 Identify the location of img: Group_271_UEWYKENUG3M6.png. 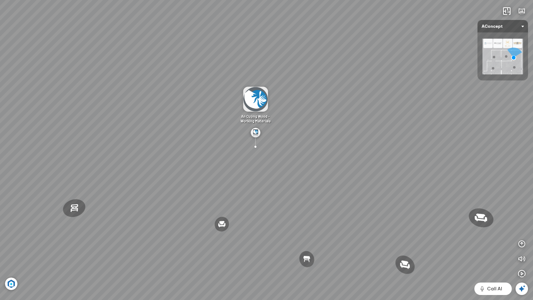
(255, 133).